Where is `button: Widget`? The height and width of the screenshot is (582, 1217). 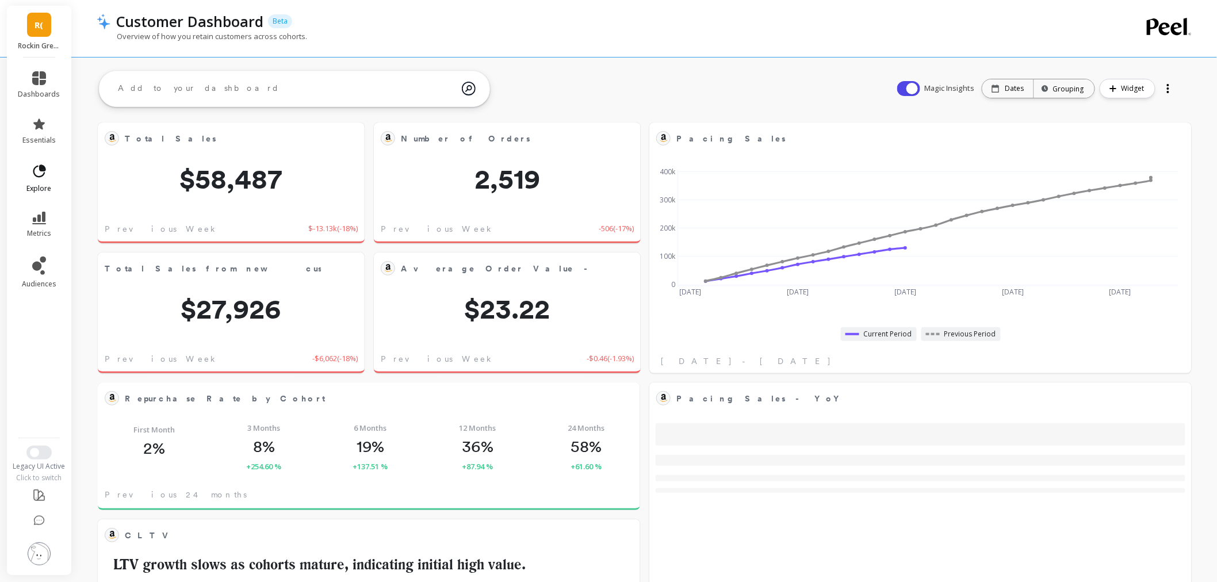 button: Widget is located at coordinates (1127, 89).